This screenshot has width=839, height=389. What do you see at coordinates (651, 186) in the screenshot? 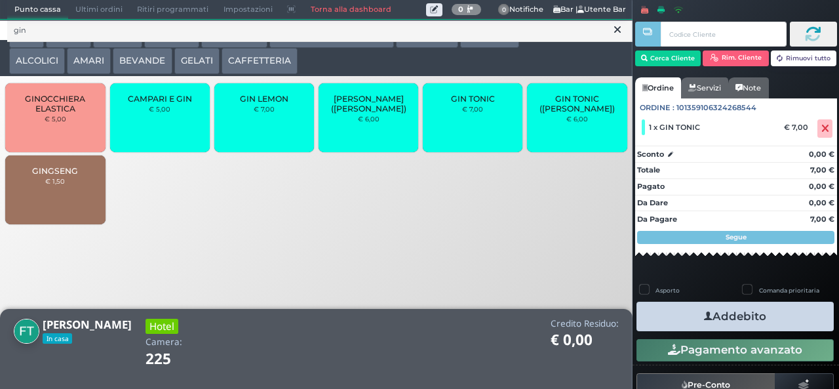
I see `strong: Pagato` at bounding box center [651, 186].